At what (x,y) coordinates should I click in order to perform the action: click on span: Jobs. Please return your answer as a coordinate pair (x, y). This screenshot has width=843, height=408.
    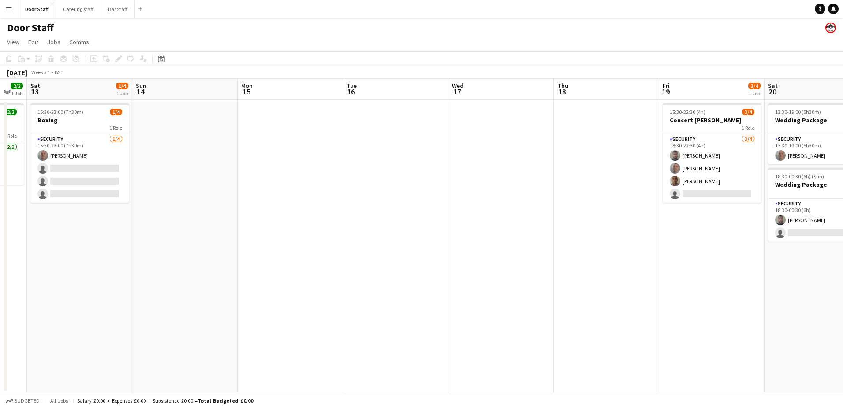
    Looking at the image, I should click on (54, 42).